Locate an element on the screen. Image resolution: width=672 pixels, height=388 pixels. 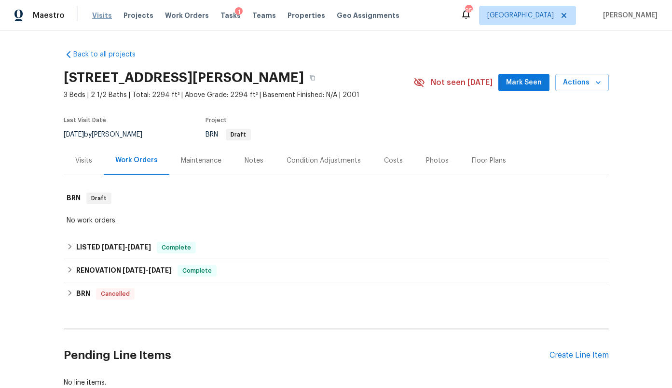
div: No line items. is located at coordinates (336, 382).